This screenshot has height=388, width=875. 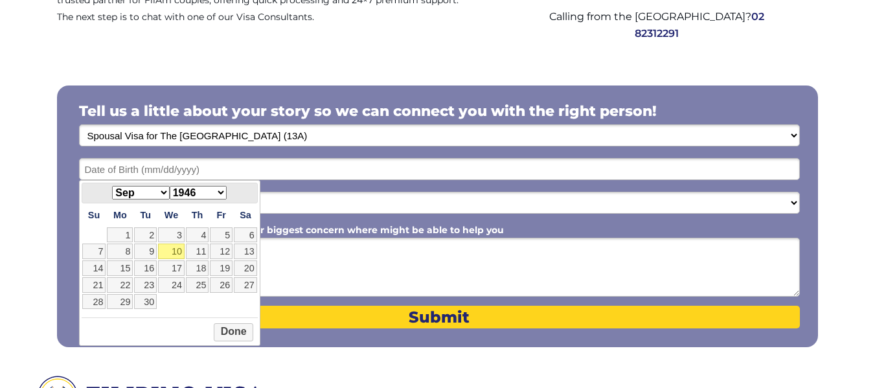 What do you see at coordinates (197, 285) in the screenshot?
I see `a: 25` at bounding box center [197, 285].